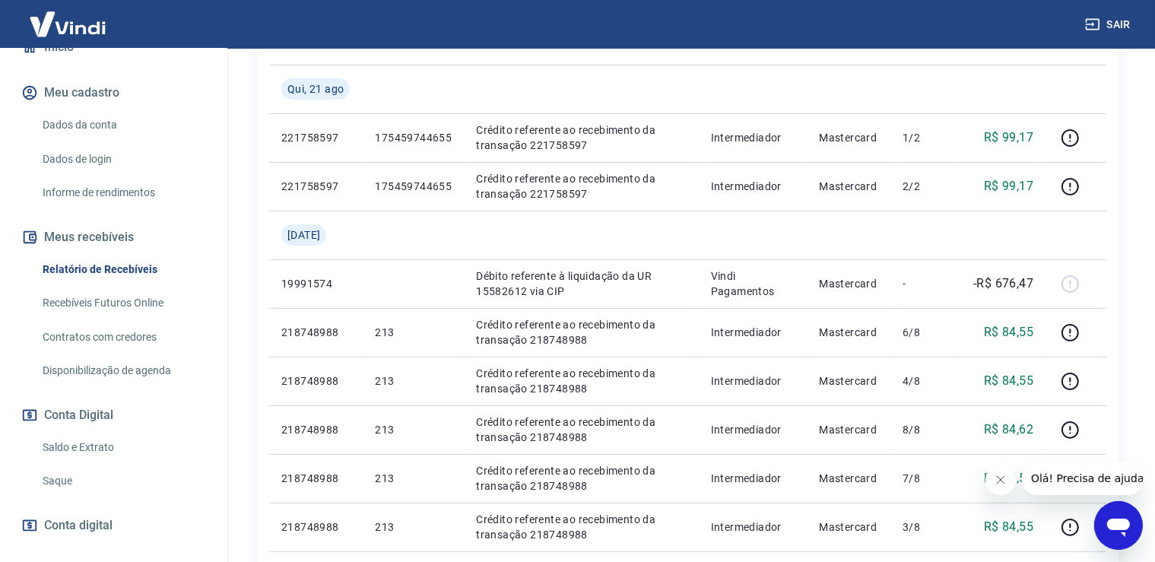 The height and width of the screenshot is (562, 1155). What do you see at coordinates (122, 337) in the screenshot?
I see `a: Contratos com credores` at bounding box center [122, 337].